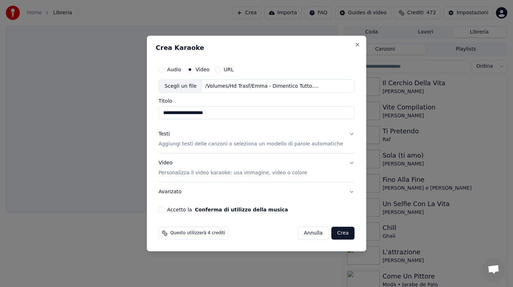  What do you see at coordinates (174, 70) in the screenshot?
I see `label: Audio` at bounding box center [174, 70].